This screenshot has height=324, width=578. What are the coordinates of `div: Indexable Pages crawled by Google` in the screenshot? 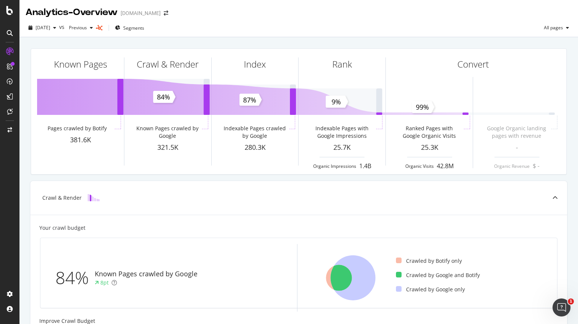 It's located at (255, 132).